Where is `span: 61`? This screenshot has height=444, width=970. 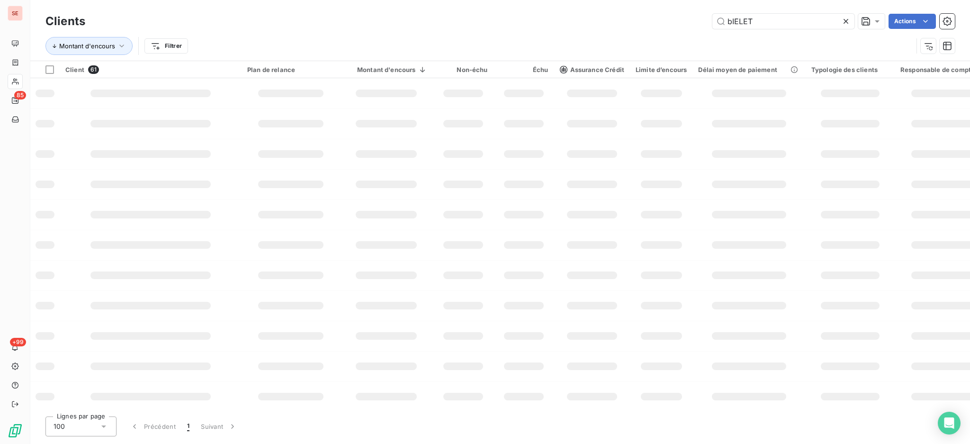
span: 61 is located at coordinates (93, 70).